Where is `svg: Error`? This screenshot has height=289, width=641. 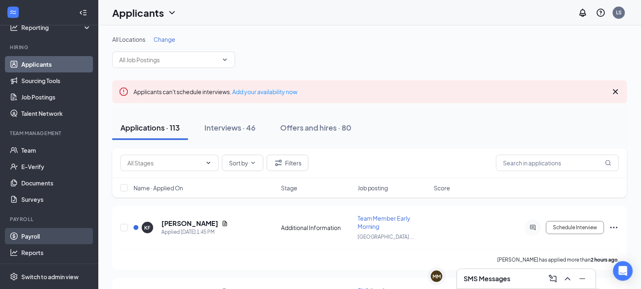 svg: Error is located at coordinates (124, 92).